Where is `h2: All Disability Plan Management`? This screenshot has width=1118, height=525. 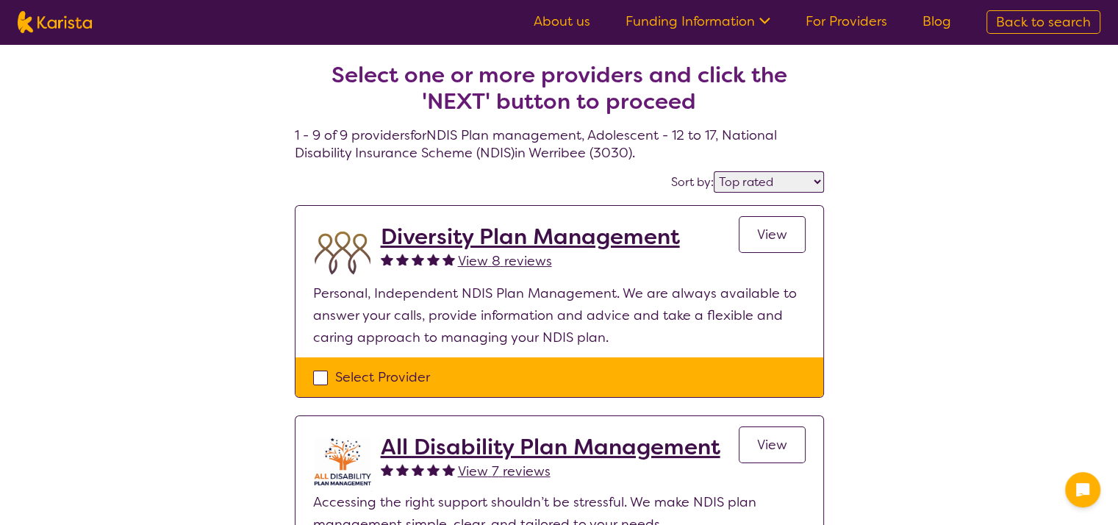 h2: All Disability Plan Management is located at coordinates (551, 447).